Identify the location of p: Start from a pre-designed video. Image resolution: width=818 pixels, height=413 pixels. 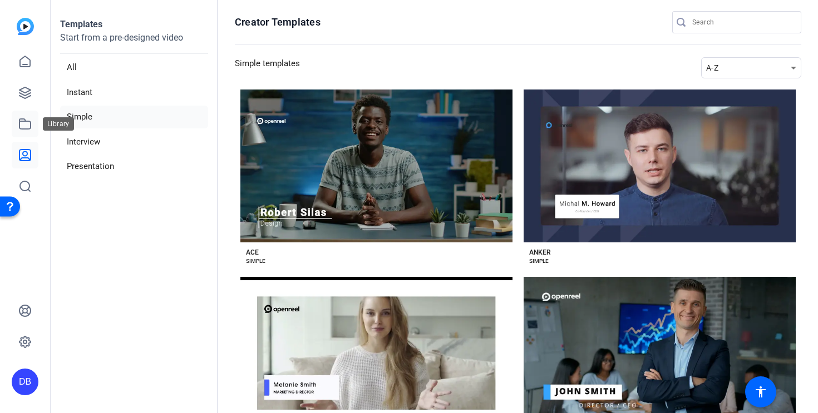
(134, 42).